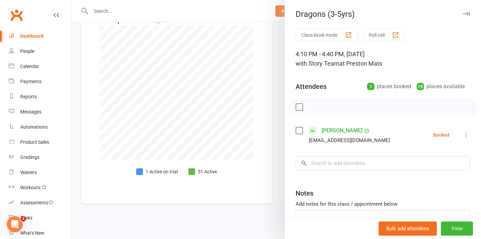  Describe the element at coordinates (440, 87) in the screenshot. I see `div: places available` at that location.